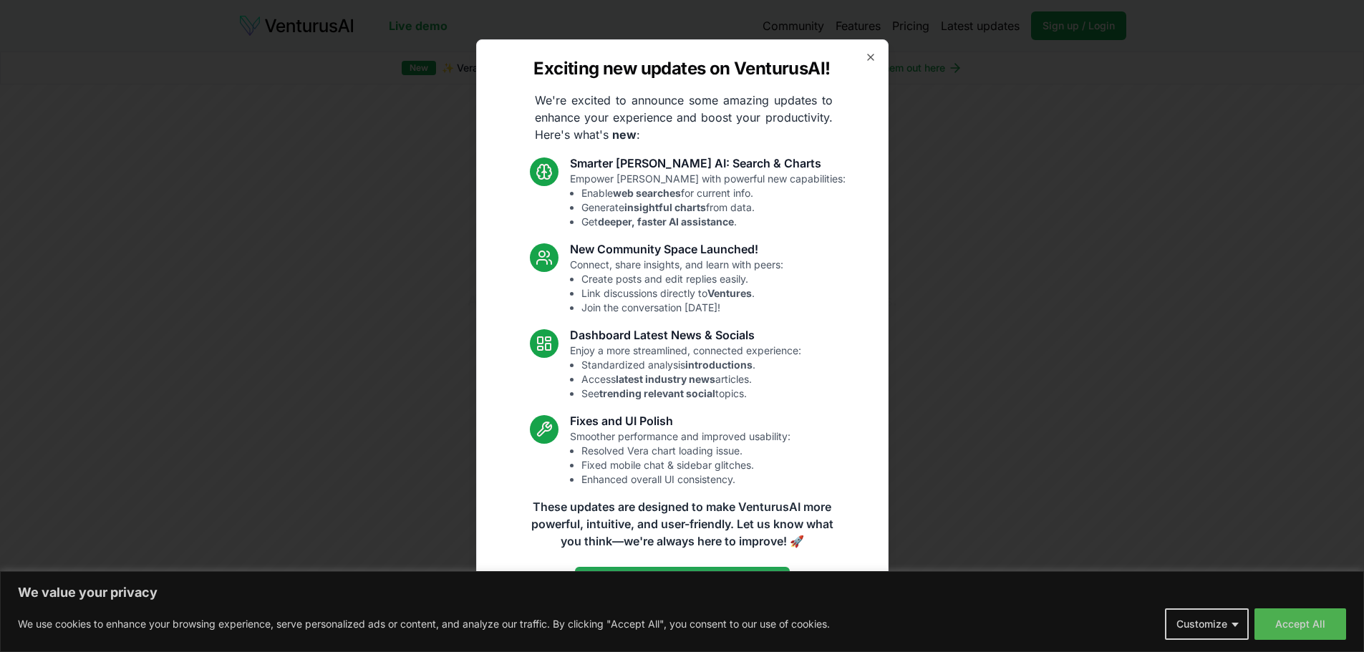 The height and width of the screenshot is (652, 1364). Describe the element at coordinates (684, 117) in the screenshot. I see `p: We're excited to announce some amazing updates to enhance your experience and boost your producti...` at that location.